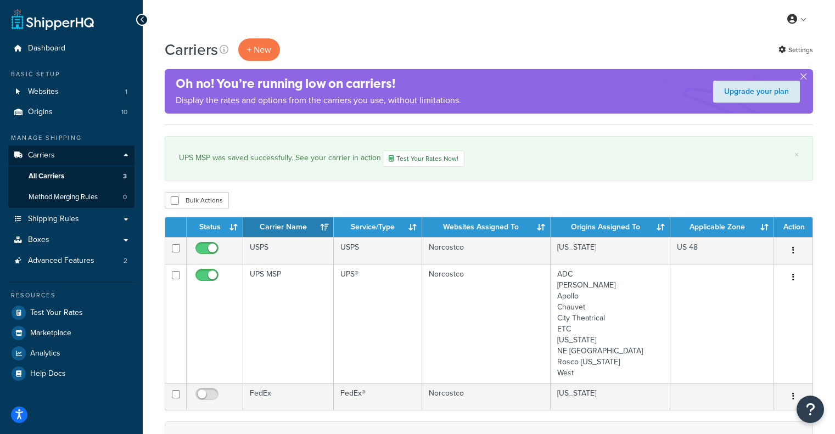 This screenshot has height=434, width=835. Describe the element at coordinates (378, 397) in the screenshot. I see `td: FedEx®` at that location.